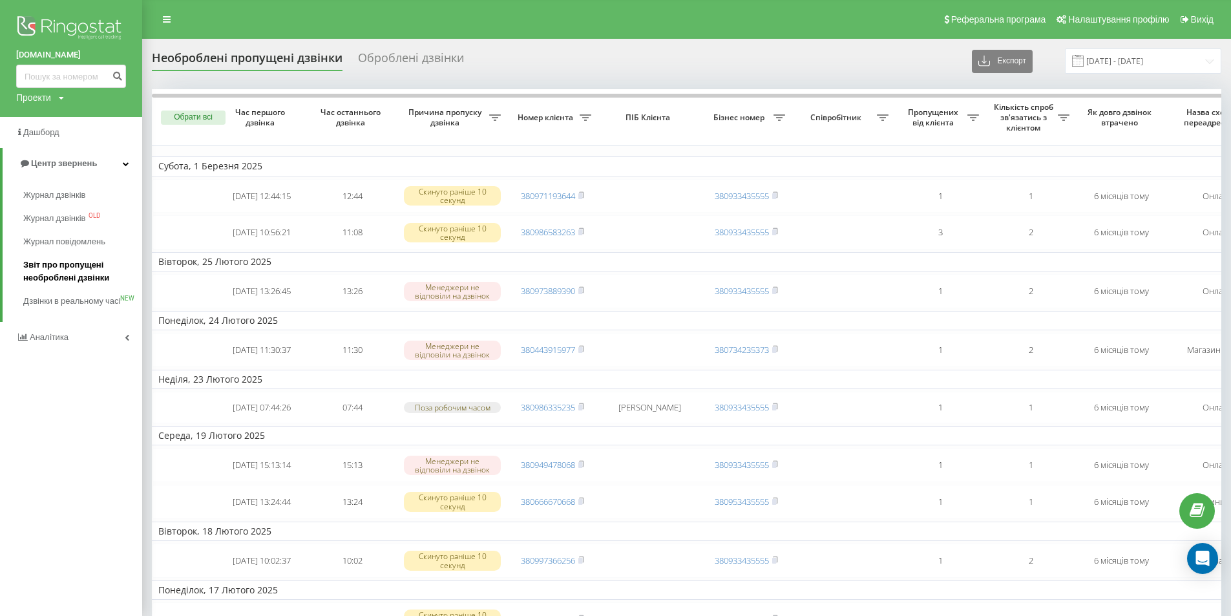  What do you see at coordinates (83, 271) in the screenshot?
I see `a: Звіт про пропущені необроблені дзвінки` at bounding box center [83, 271].